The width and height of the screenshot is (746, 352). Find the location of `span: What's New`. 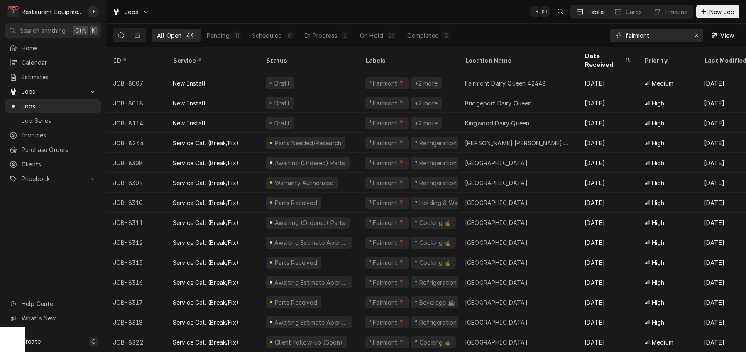

span: What's New is located at coordinates (59, 318).